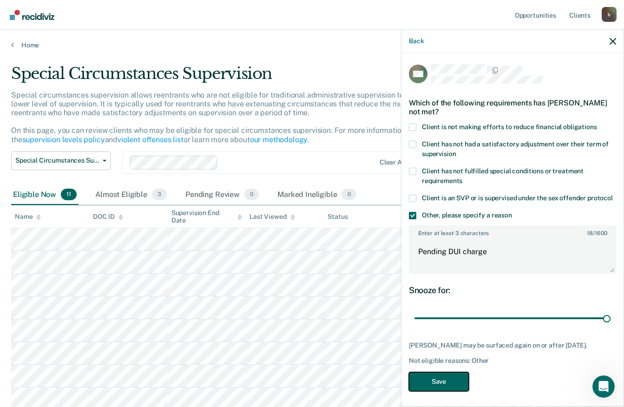 Image resolution: width=624 pixels, height=407 pixels. I want to click on span: Client has not had a satisfactory adjustment over their term of supervision, so click(516, 149).